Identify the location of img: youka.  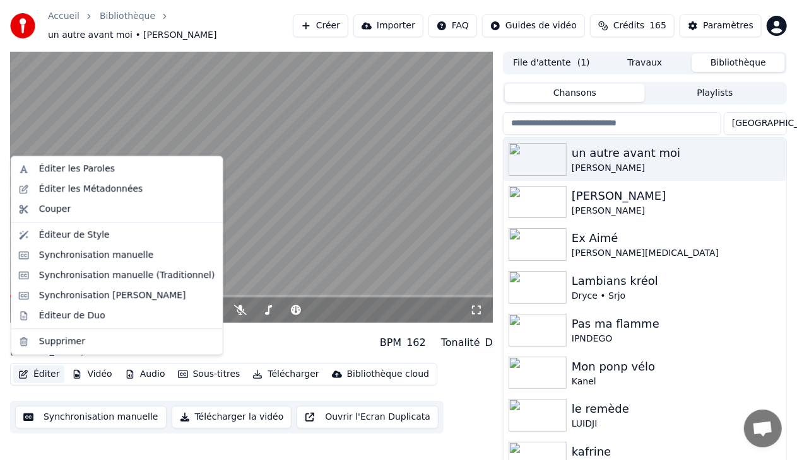
(23, 26).